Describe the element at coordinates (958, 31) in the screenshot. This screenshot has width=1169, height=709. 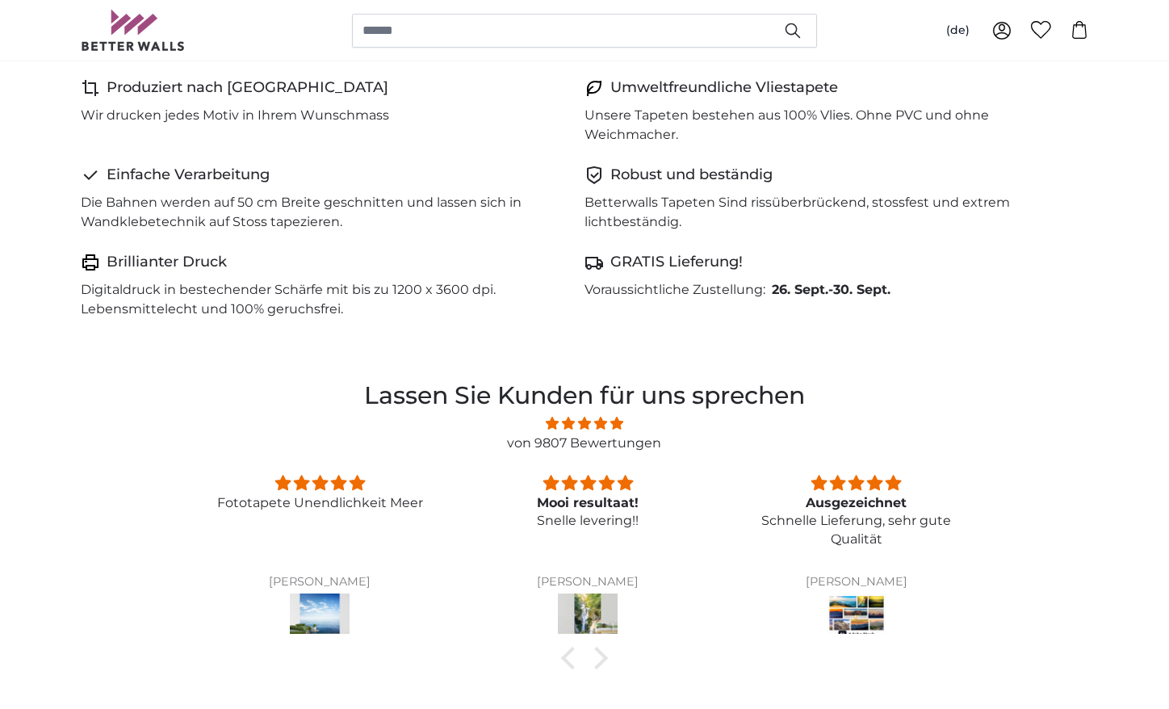
I see `button: (de)` at that location.